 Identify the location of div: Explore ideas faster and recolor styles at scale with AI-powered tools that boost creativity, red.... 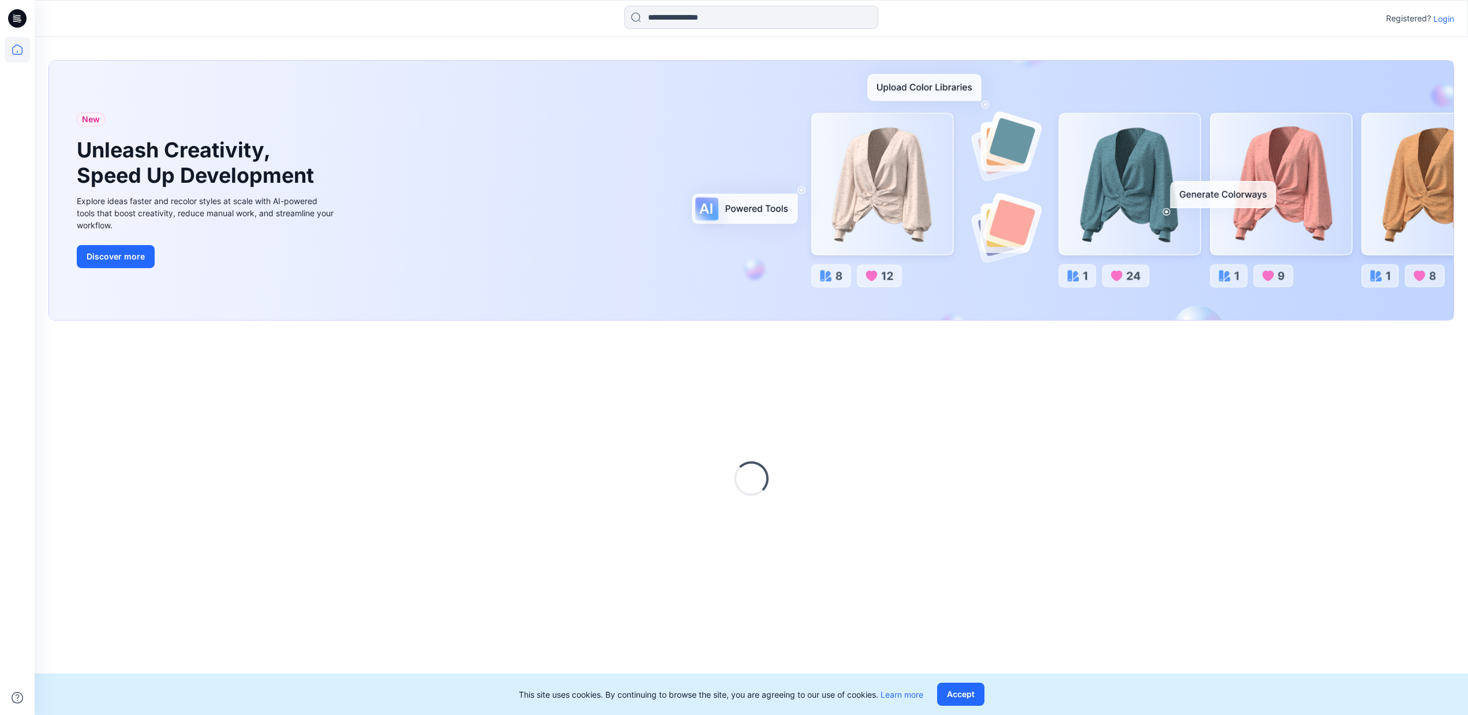
(207, 213).